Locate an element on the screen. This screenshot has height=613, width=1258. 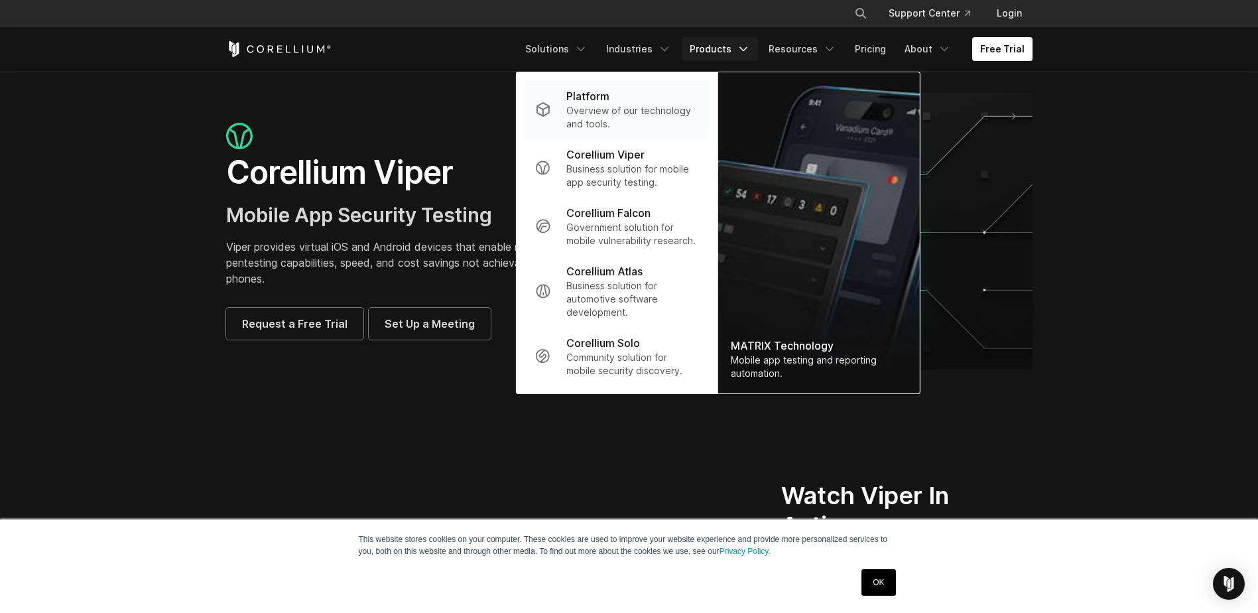
p: Corellium Atlas is located at coordinates (604, 271).